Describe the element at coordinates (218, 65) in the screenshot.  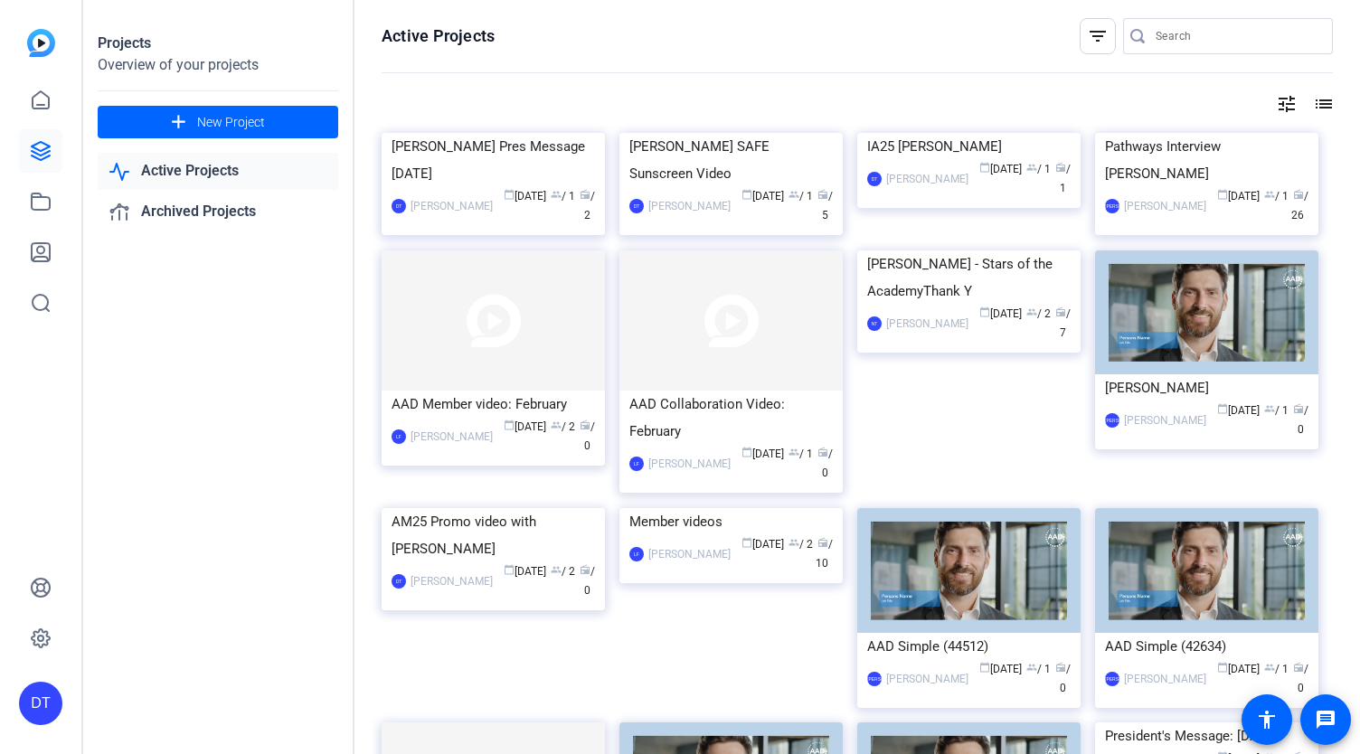
I see `div: Overview of your projects` at that location.